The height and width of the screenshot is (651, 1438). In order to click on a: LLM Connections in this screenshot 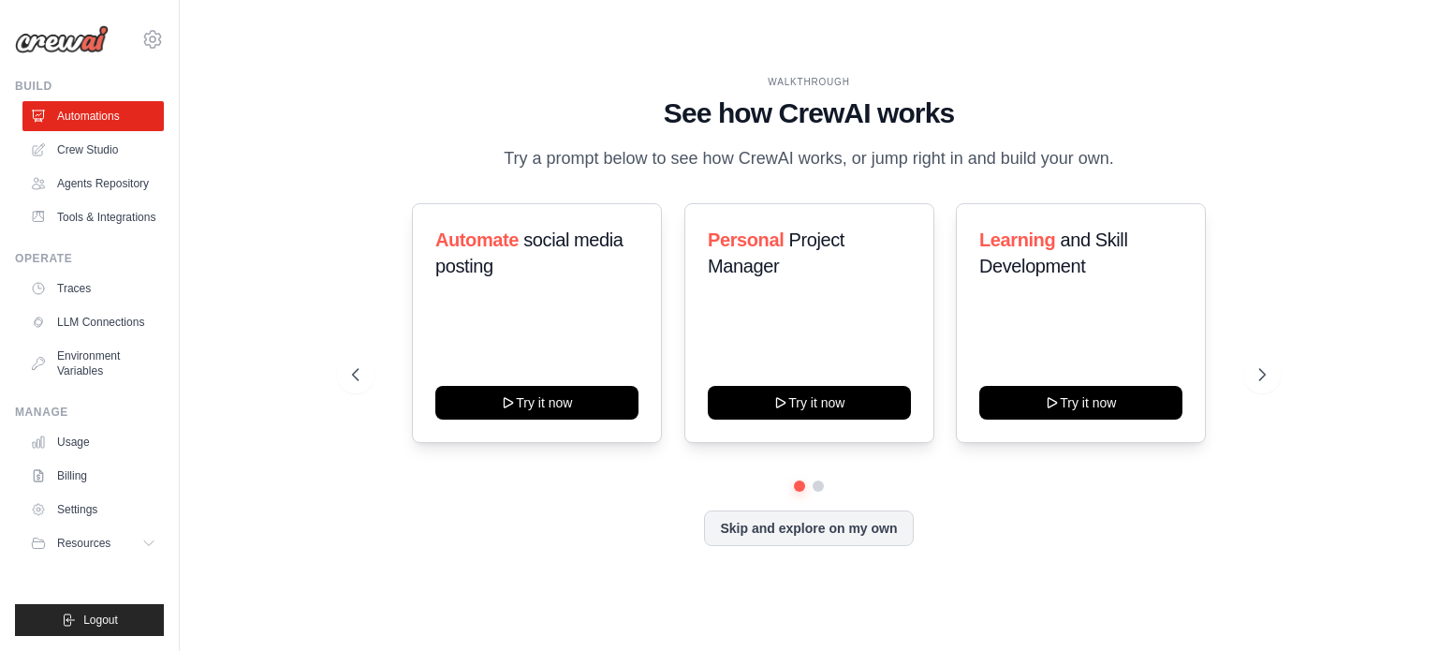, I will do `click(93, 322)`.